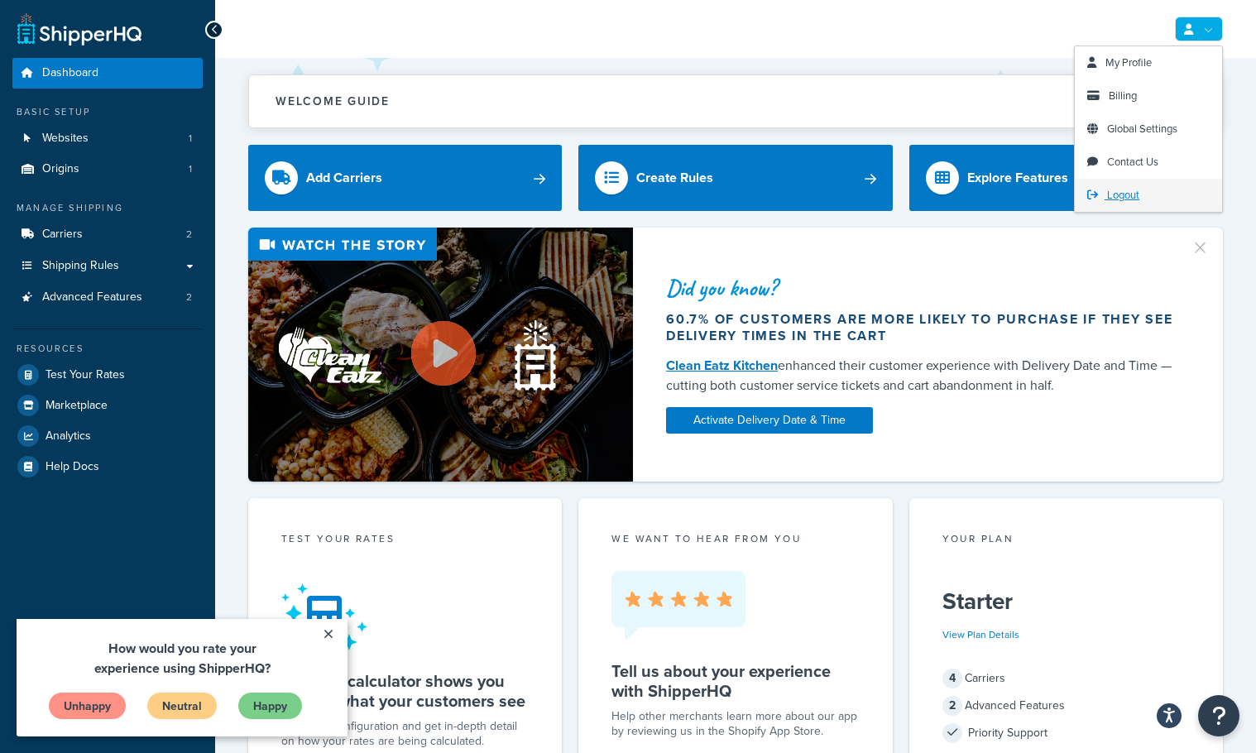  What do you see at coordinates (1132, 161) in the screenshot?
I see `span: Contact Us` at bounding box center [1132, 161].